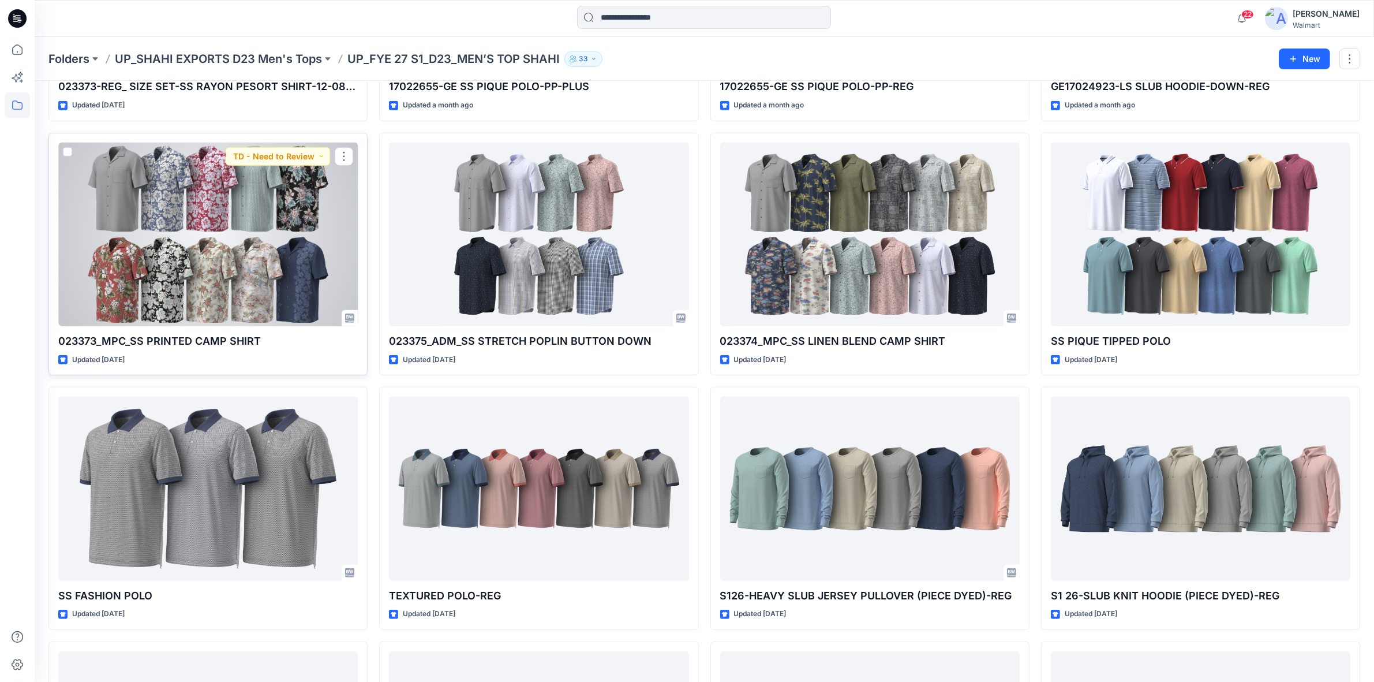 The width and height of the screenshot is (1374, 682). Describe the element at coordinates (1201, 488) in the screenshot. I see `a: S1 26-SLUB KNIT HOODIE (PIECE DYED)-REG` at that location.